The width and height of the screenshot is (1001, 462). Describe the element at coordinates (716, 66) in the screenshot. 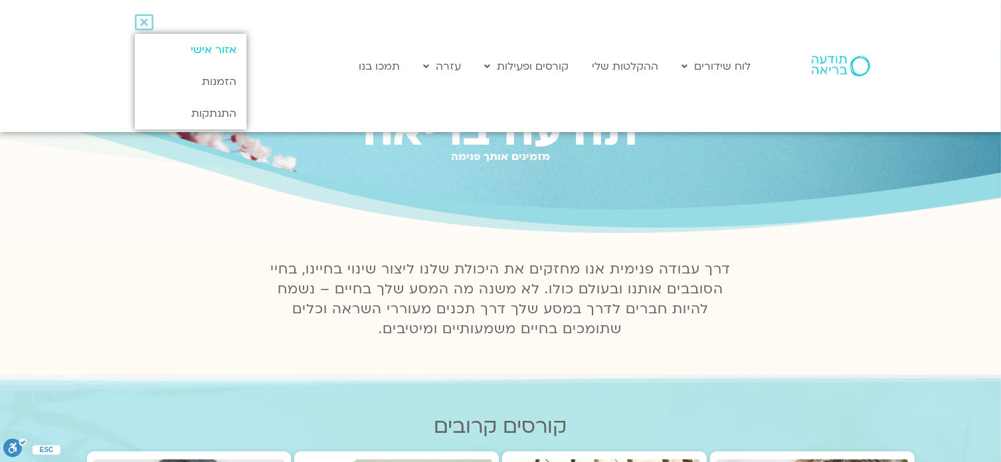

I see `a: לוח שידורים` at that location.